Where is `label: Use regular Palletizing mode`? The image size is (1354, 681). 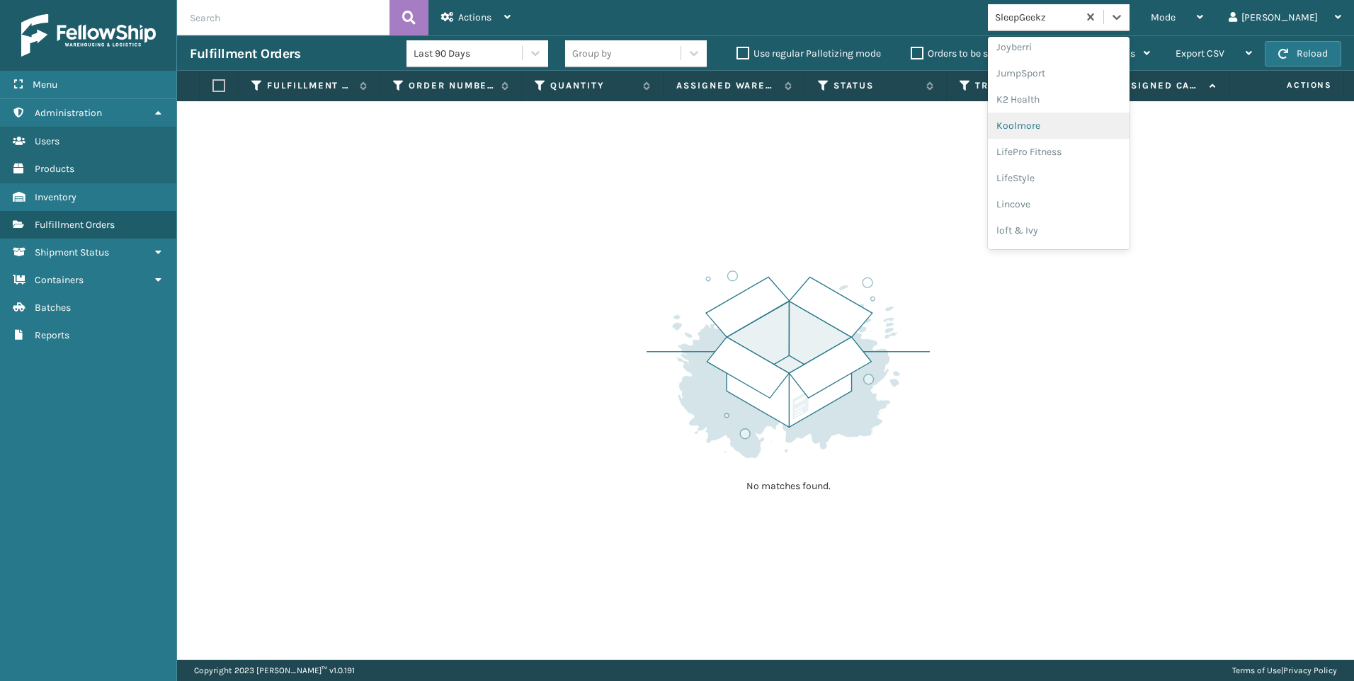 label: Use regular Palletizing mode is located at coordinates (808, 53).